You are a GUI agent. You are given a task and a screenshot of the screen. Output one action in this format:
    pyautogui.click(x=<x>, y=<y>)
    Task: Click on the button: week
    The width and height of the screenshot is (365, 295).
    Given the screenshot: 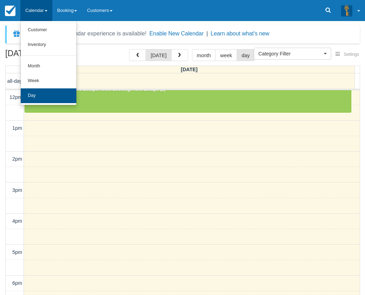 What is the action you would take?
    pyautogui.click(x=226, y=55)
    